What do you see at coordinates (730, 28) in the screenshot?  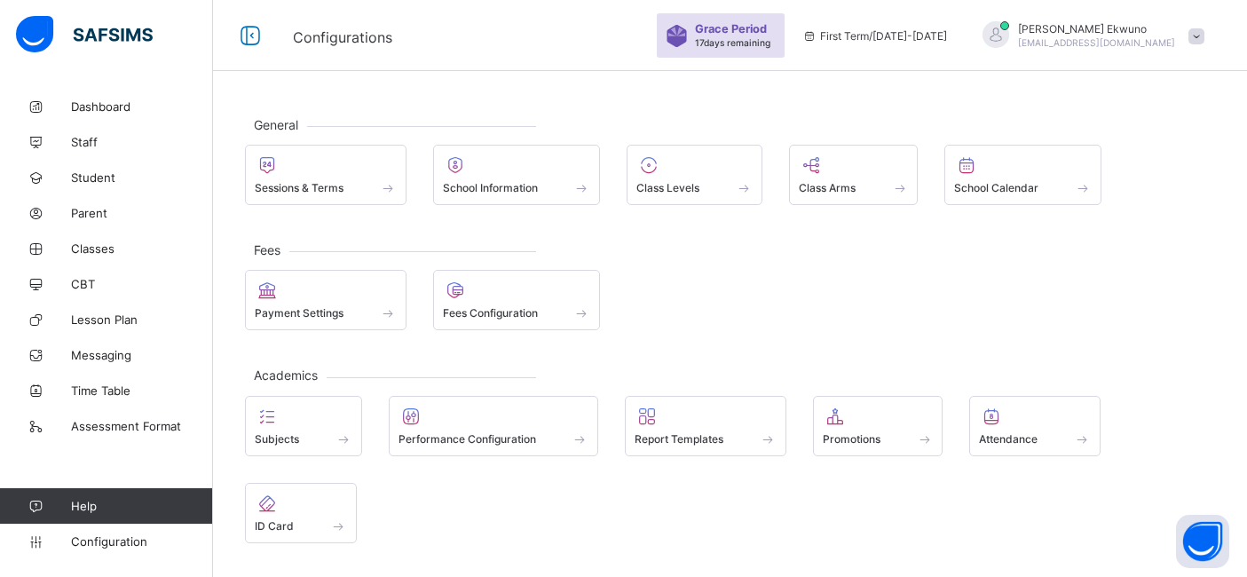 I see `span: Grace Period` at bounding box center [730, 28].